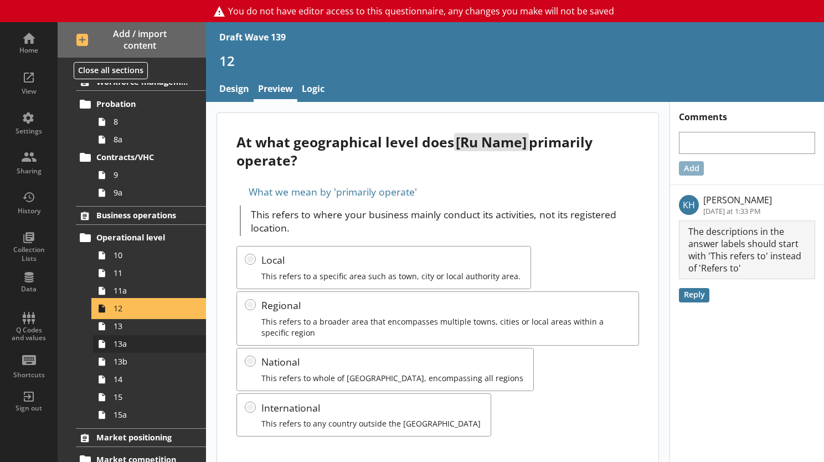 The image size is (824, 462). Describe the element at coordinates (132, 314) in the screenshot. I see `li: Business operationsOperational level101111a121313a13b141515a` at that location.